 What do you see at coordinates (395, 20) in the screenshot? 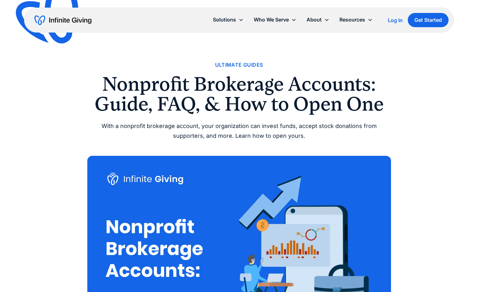
I see `div: Log In` at bounding box center [395, 20].